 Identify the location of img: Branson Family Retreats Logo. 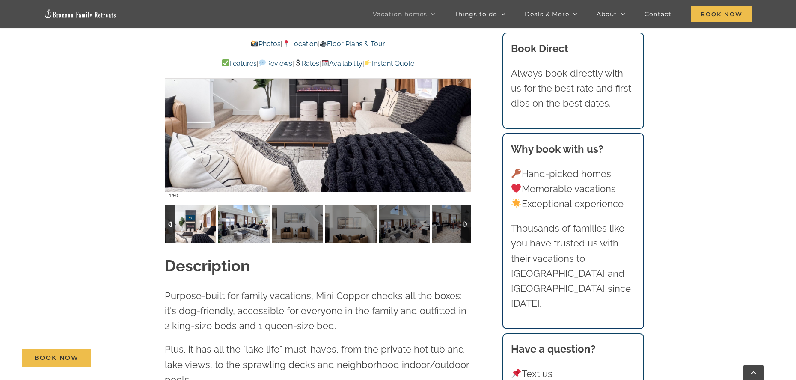
(80, 14).